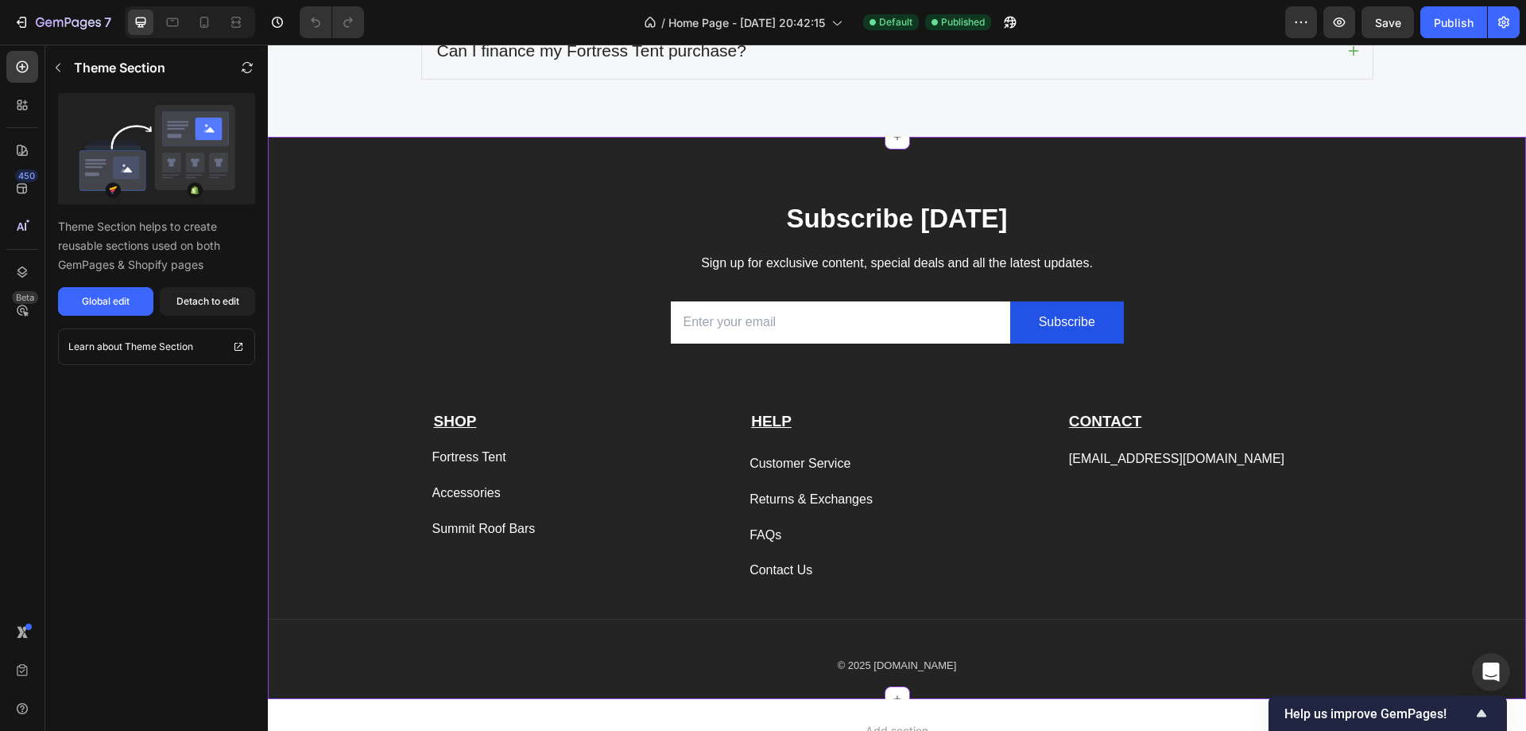  What do you see at coordinates (25, 297) in the screenshot?
I see `div: Beta` at bounding box center [25, 297].